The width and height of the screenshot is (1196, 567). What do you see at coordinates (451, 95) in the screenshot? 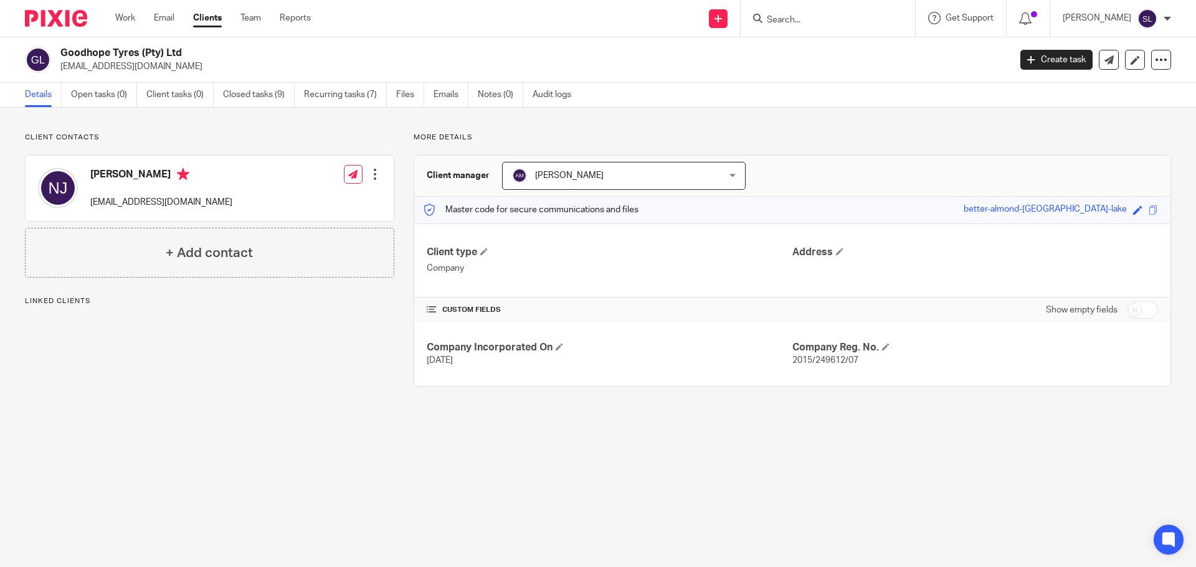
I see `a: Emails` at bounding box center [451, 95].